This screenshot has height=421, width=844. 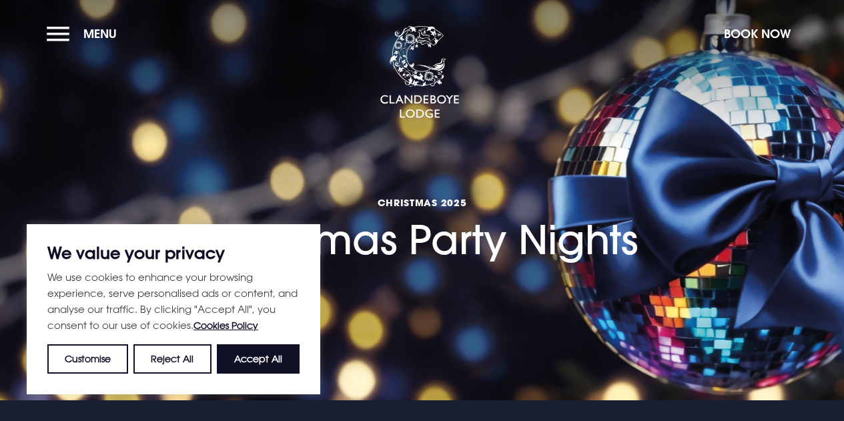 I want to click on p: We use cookies to enhance your browsing experience, serve personalised ads or content, and analys..., so click(x=174, y=301).